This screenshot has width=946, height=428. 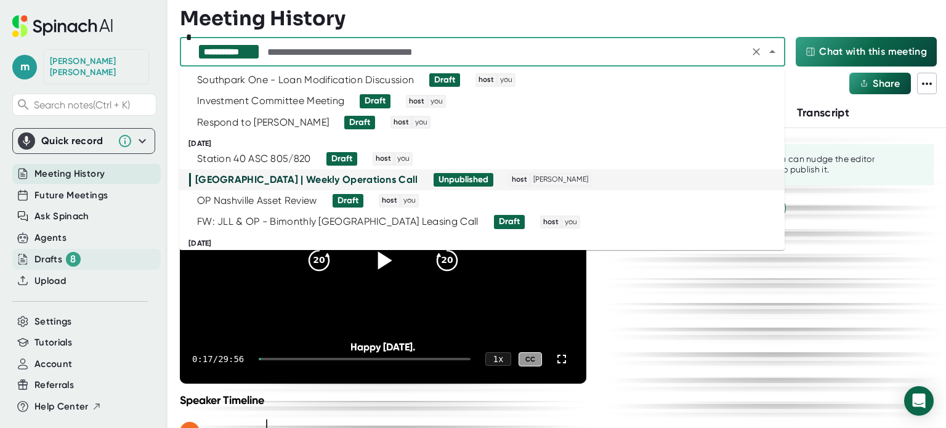 I want to click on span: Future Meetings, so click(x=71, y=195).